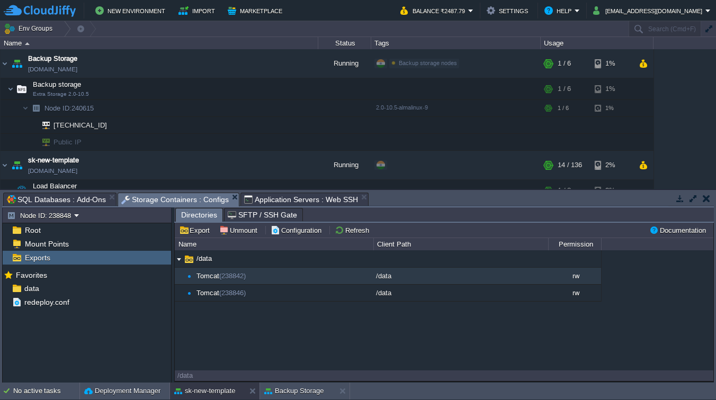 This screenshot has height=400, width=716. I want to click on div: 3%, so click(612, 191).